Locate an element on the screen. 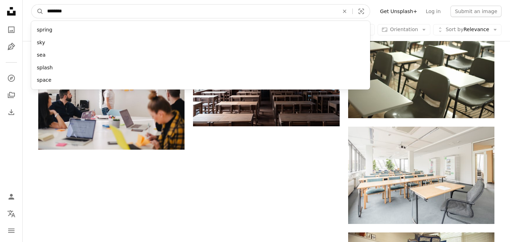 The width and height of the screenshot is (510, 242). button: Menu is located at coordinates (11, 231).